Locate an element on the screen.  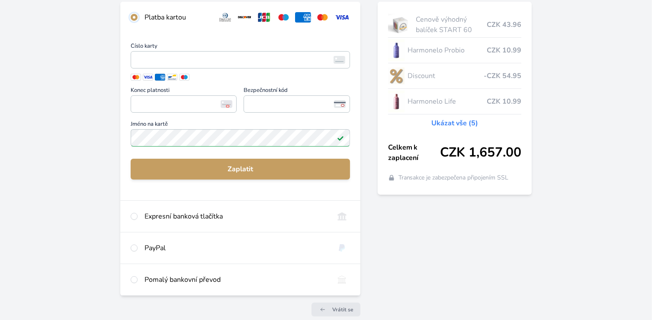
span: Celkem k zaplacení is located at coordinates (414, 152).